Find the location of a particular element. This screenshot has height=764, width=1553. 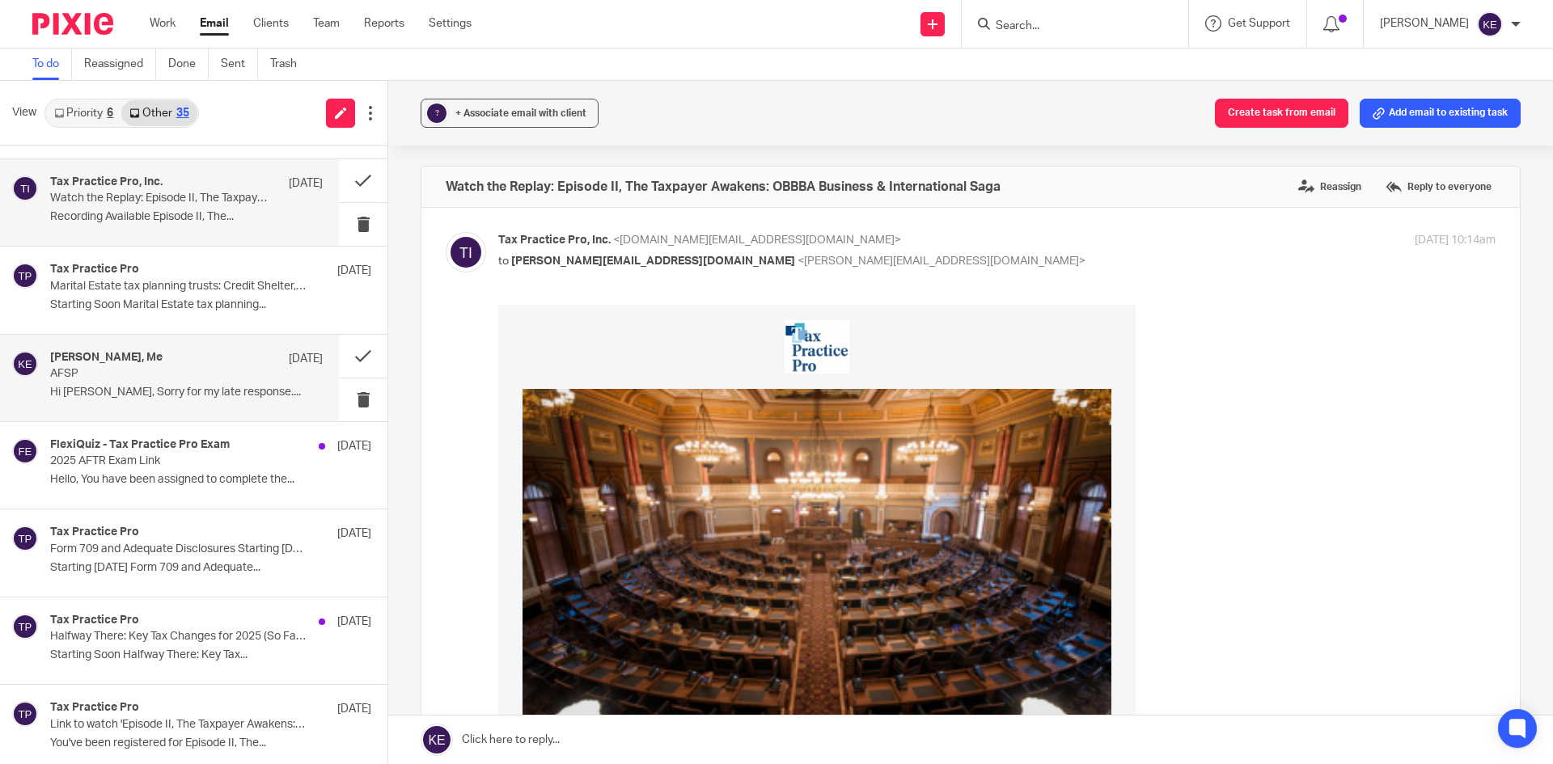

p: Marital Estate tax planning trusts: Credit Shelter, Bypass, QTIP, and more Starting Soon is located at coordinates (179, 286).